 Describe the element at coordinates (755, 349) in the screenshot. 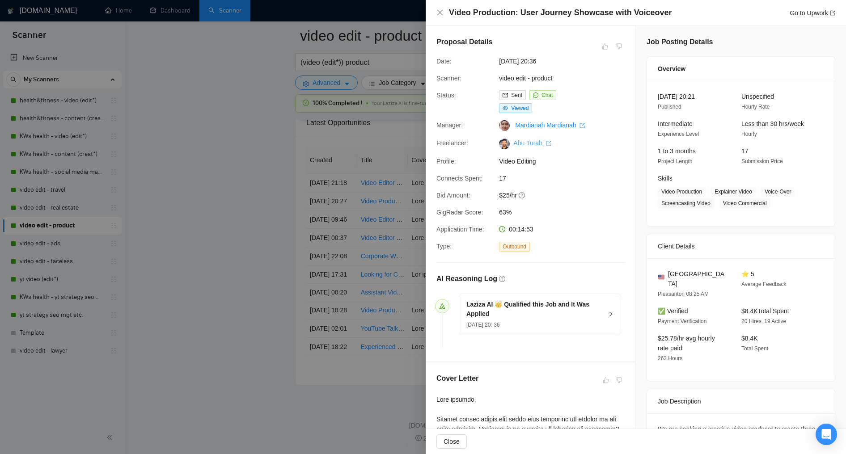

I see `span: Total Spent` at that location.